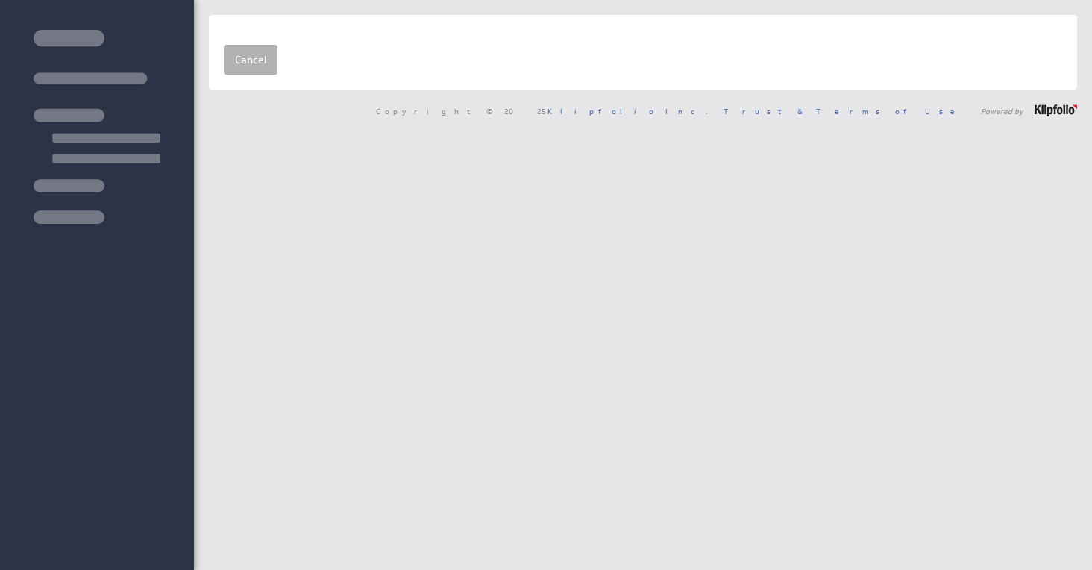 The height and width of the screenshot is (570, 1092). Describe the element at coordinates (541, 111) in the screenshot. I see `span: Copyright © 2025` at that location.